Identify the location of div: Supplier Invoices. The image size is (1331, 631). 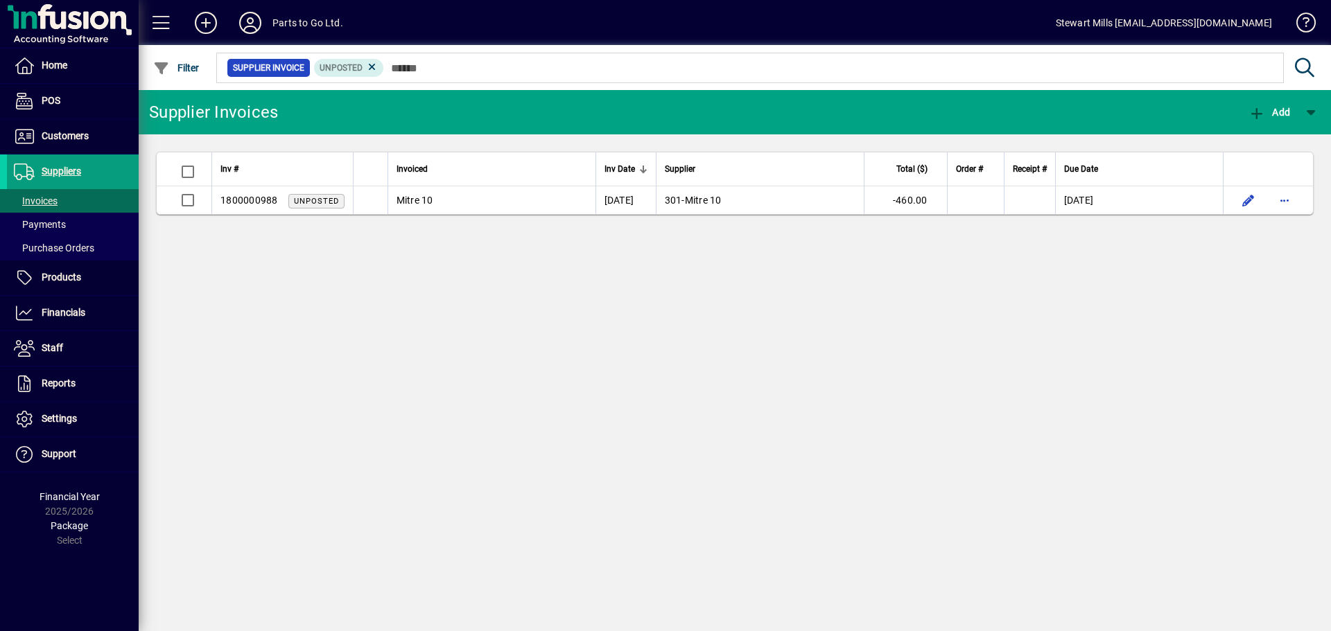
(213, 112).